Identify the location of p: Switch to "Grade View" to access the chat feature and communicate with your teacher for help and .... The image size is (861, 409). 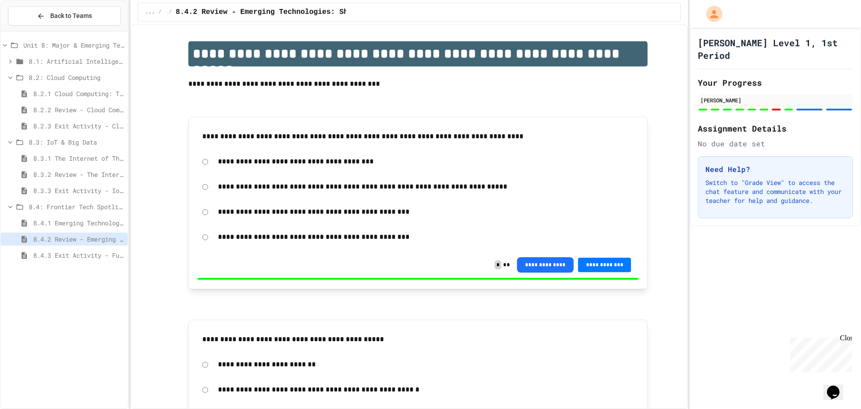
(776, 192).